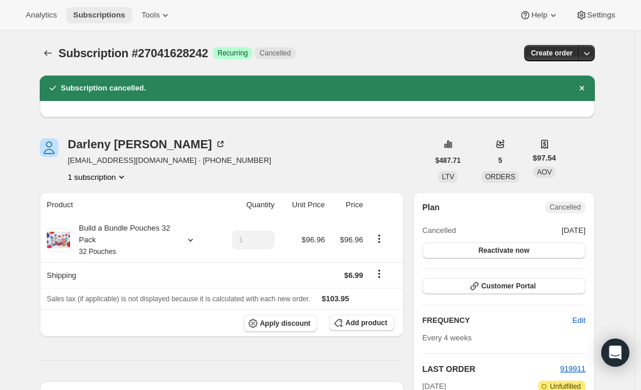  I want to click on span: Edit, so click(579, 321).